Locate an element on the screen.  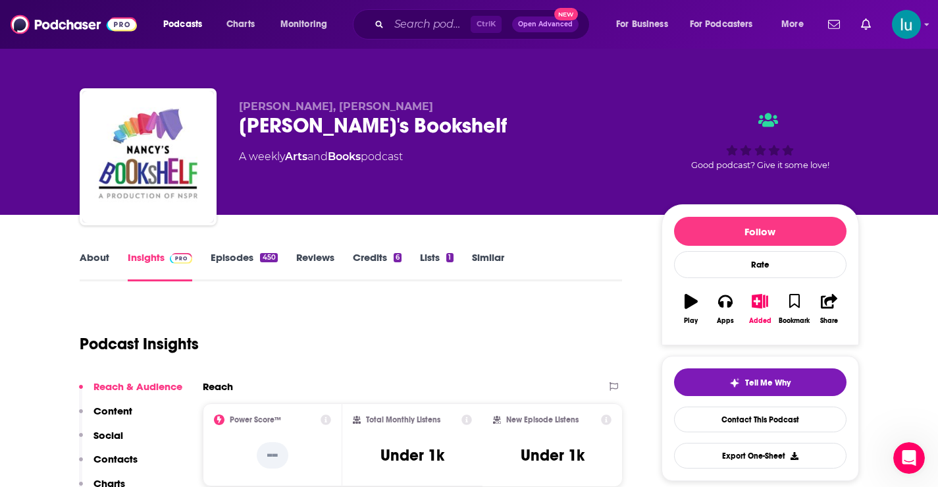
div: Share is located at coordinates (829, 321).